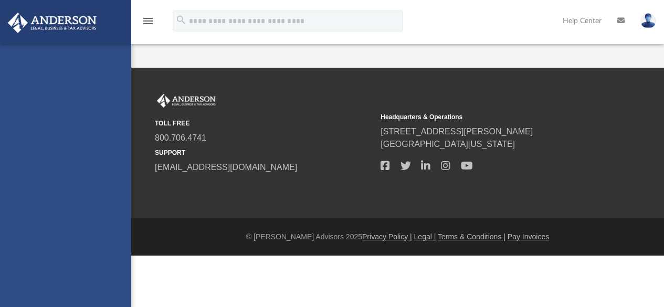  I want to click on small: Headquarters & Operations, so click(490, 117).